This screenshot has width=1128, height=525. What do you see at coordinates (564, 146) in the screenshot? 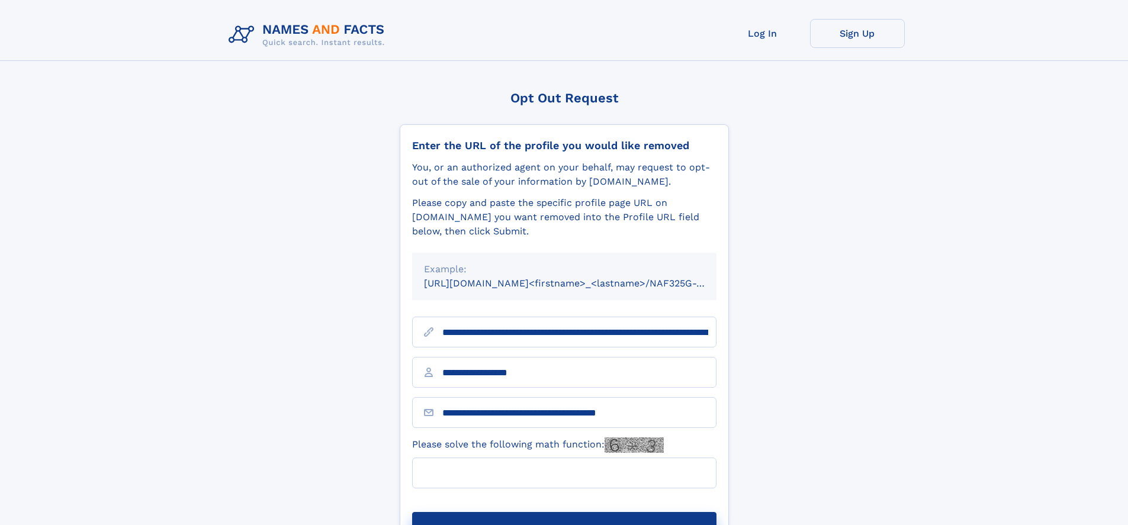
I see `div: Enter the URL of the profile you would like removed` at bounding box center [564, 146].